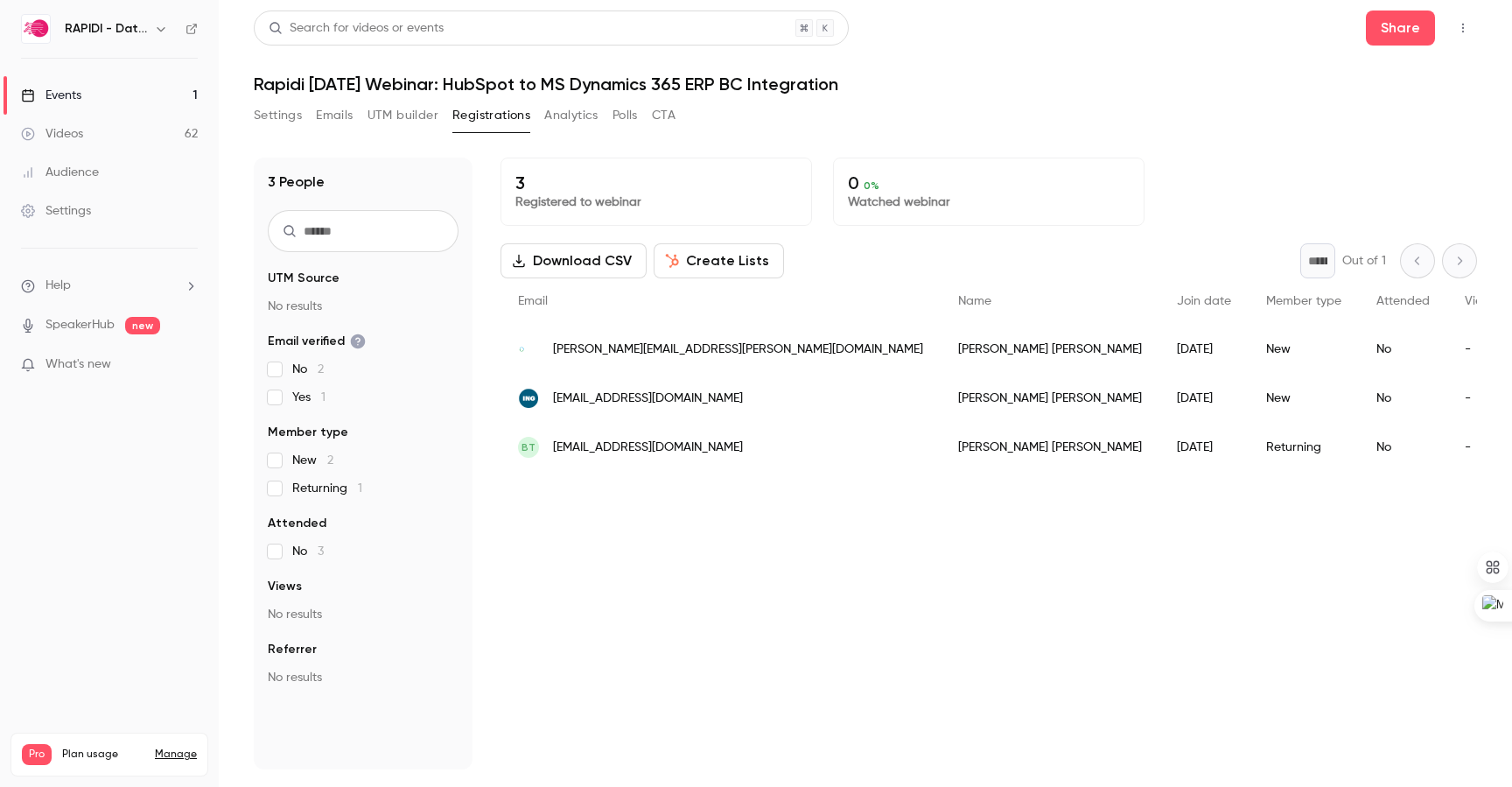 This screenshot has width=1512, height=787. I want to click on span: Referrer, so click(292, 649).